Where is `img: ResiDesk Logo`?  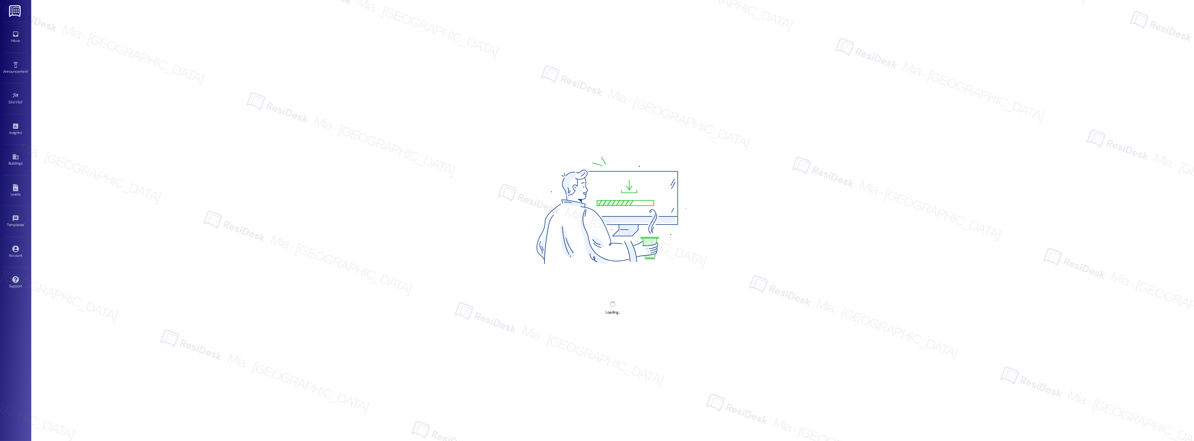
img: ResiDesk Logo is located at coordinates (15, 11).